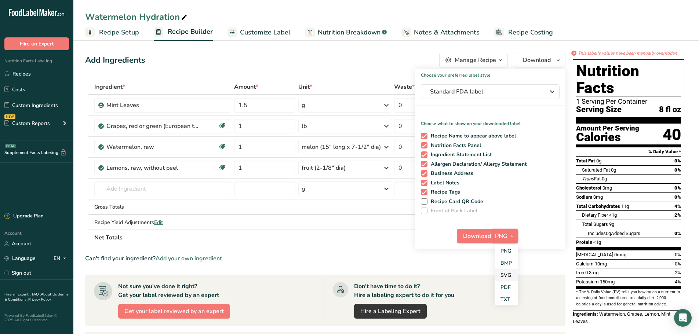 The image size is (699, 334). Describe the element at coordinates (451, 174) in the screenshot. I see `span: Business Address` at that location.